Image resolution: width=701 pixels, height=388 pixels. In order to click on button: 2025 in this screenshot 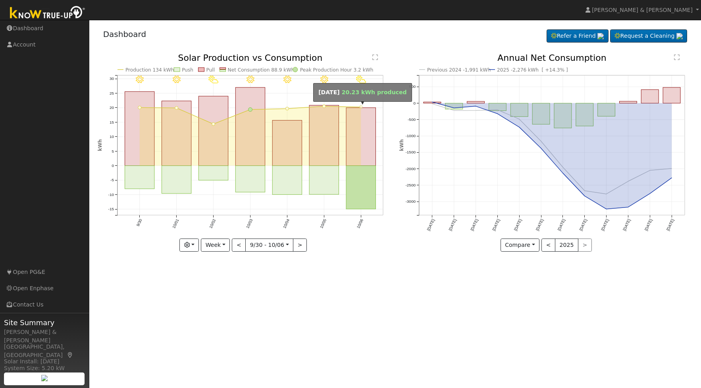, I will do `click(567, 245)`.